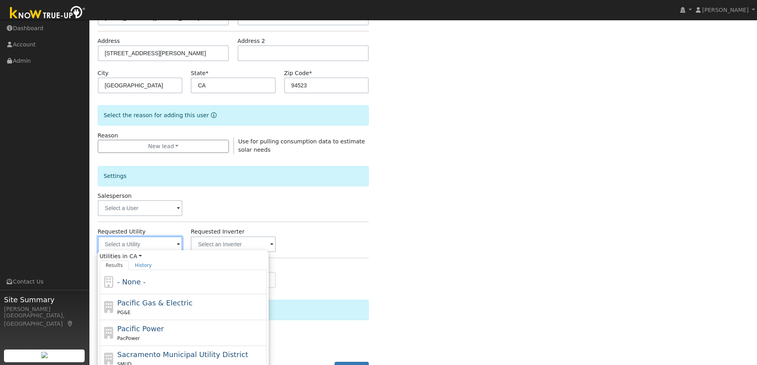  Describe the element at coordinates (114, 266) in the screenshot. I see `a: Results` at that location.